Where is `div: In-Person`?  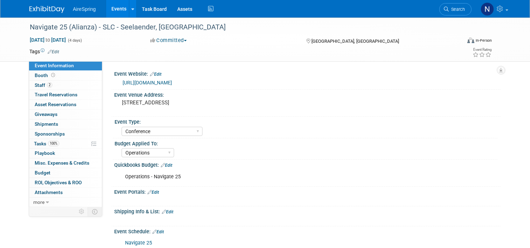
div: In-Person is located at coordinates (483, 40).